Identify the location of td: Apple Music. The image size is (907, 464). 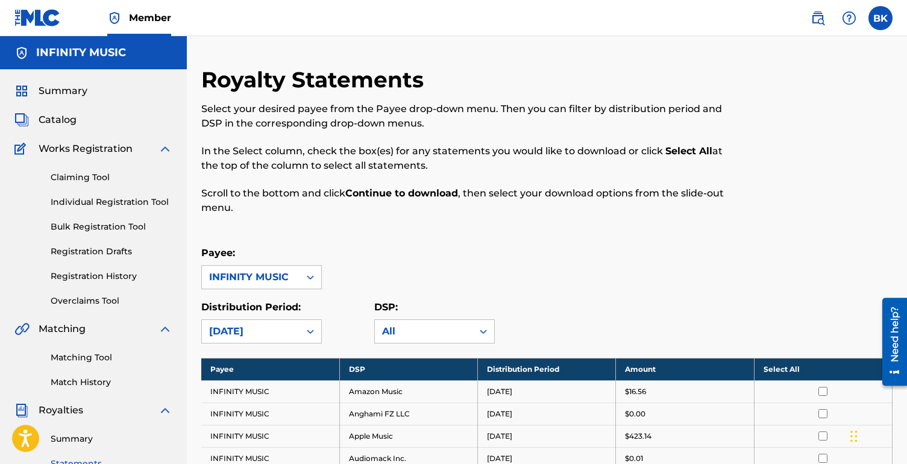
(408, 436).